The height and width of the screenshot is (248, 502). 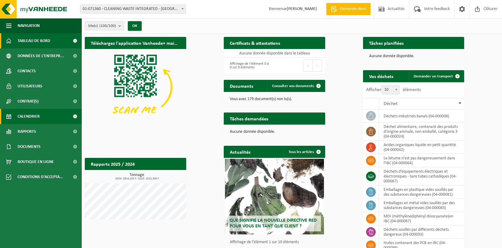 What do you see at coordinates (249, 66) in the screenshot?
I see `div: Affichage de l'élément 0 à 0 sur 0 éléments` at bounding box center [249, 66].